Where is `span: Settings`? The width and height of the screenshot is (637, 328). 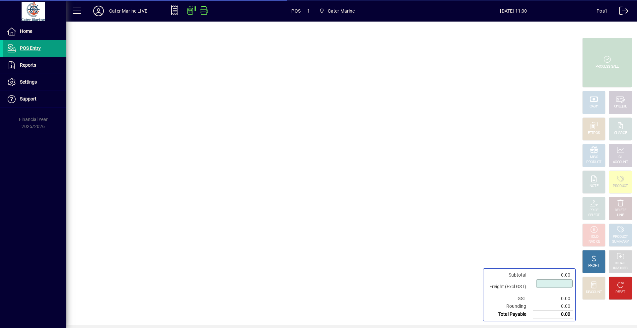 span: Settings is located at coordinates (28, 82).